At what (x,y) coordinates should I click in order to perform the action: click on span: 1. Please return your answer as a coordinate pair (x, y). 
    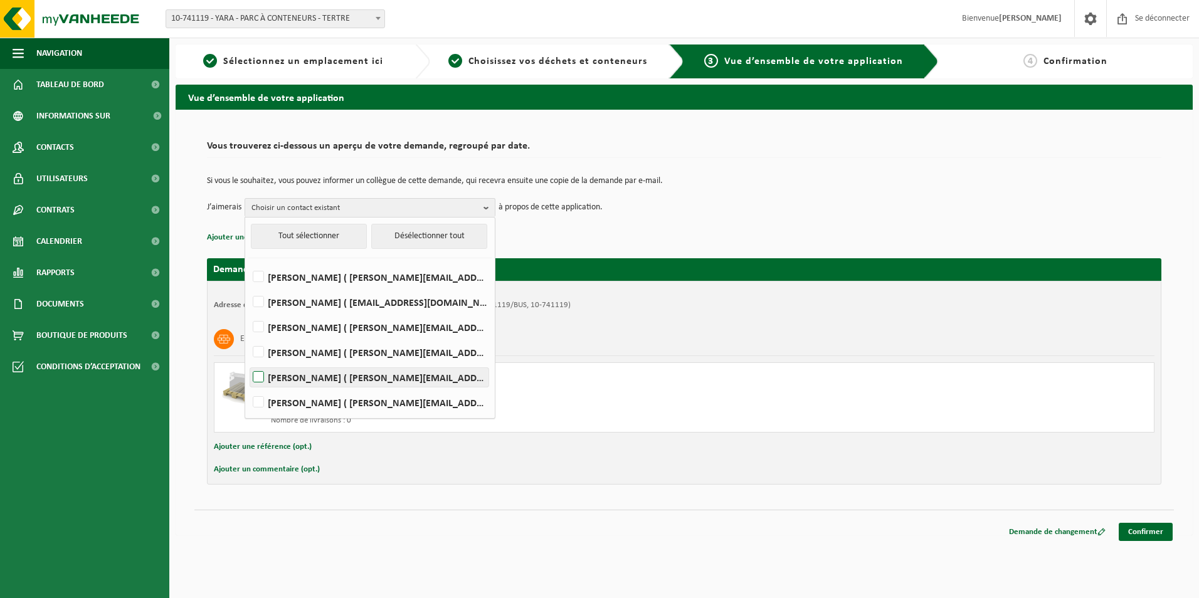
    Looking at the image, I should click on (210, 61).